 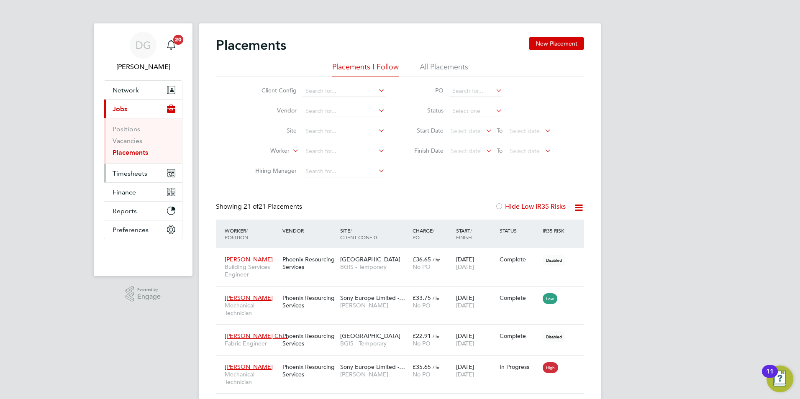 I want to click on a: Vacancies, so click(x=127, y=141).